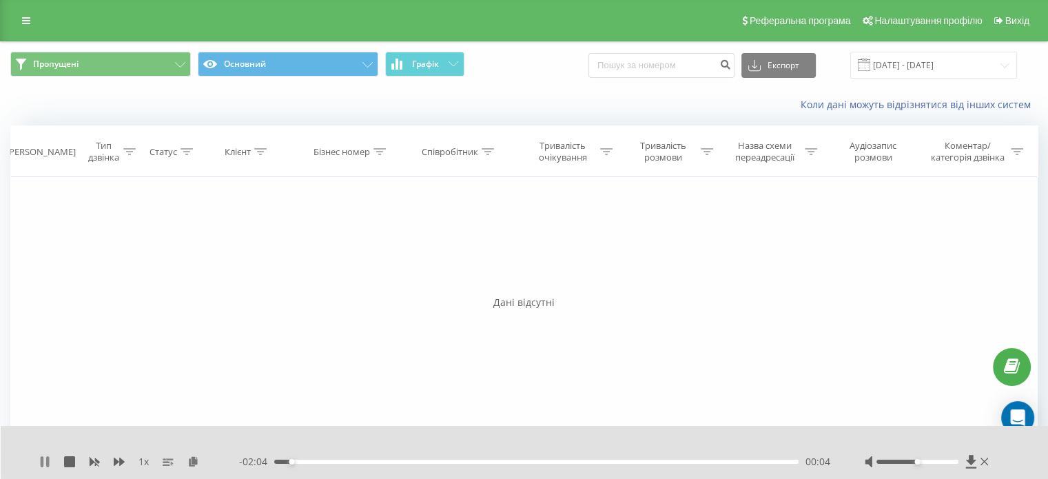 The image size is (1048, 479). Describe the element at coordinates (238, 152) in the screenshot. I see `div: Клієнт` at that location.